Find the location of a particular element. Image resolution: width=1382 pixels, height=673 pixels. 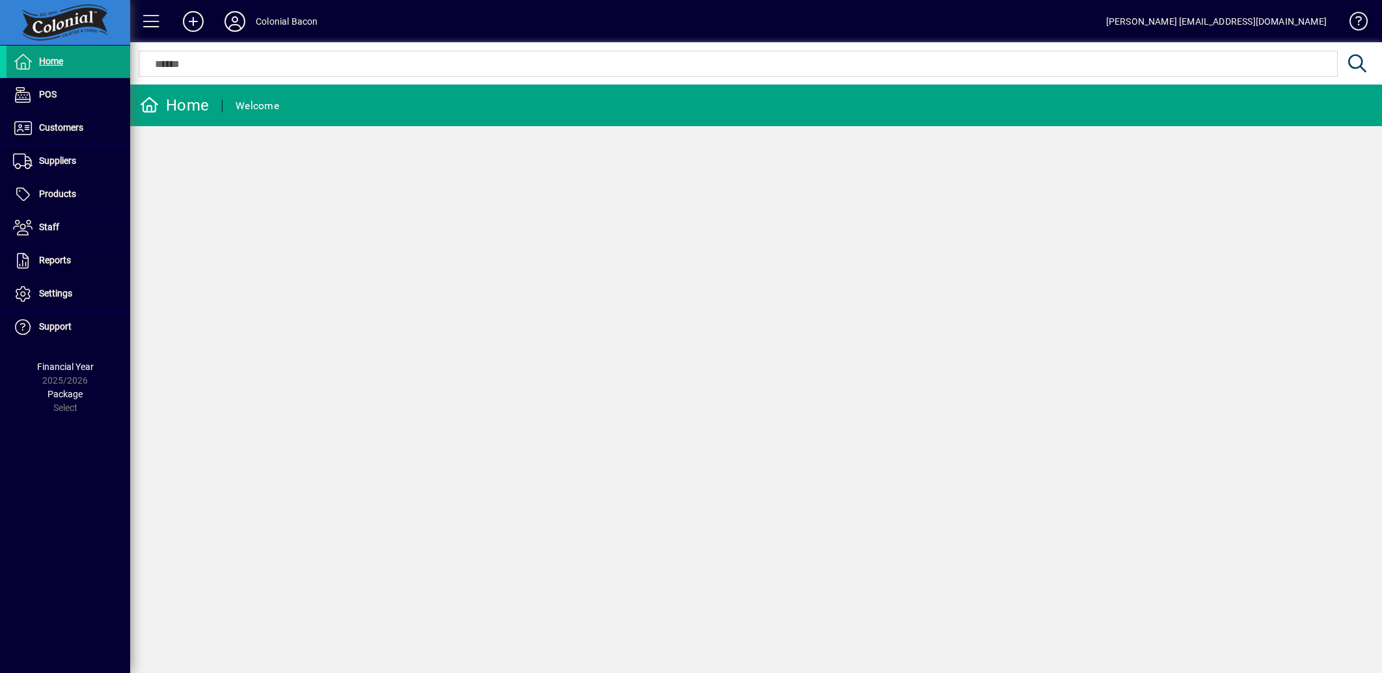

span: Suppliers is located at coordinates (57, 161).